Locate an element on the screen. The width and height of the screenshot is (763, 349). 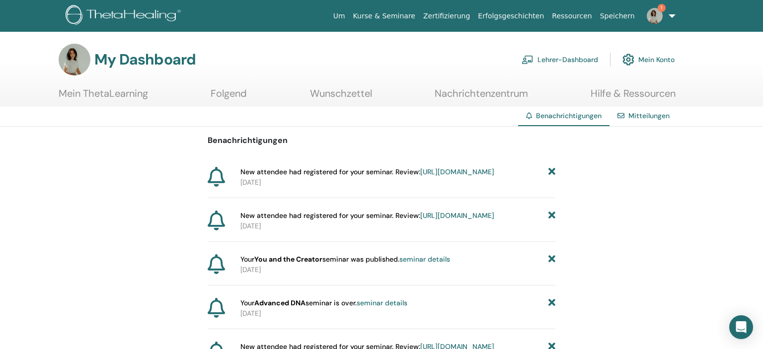
img: cog.svg is located at coordinates (629, 60).